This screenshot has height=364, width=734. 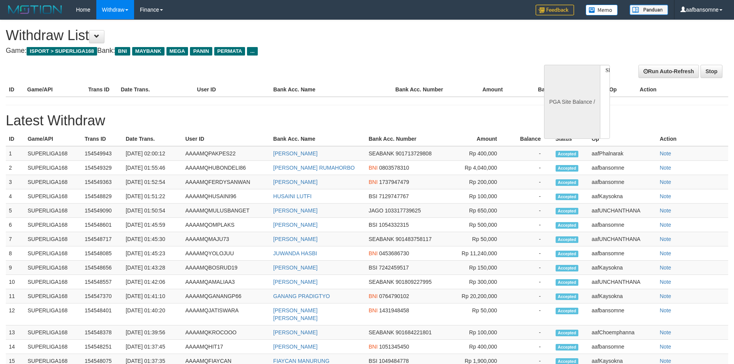 What do you see at coordinates (413, 332) in the screenshot?
I see `span: 901684221801` at bounding box center [413, 332].